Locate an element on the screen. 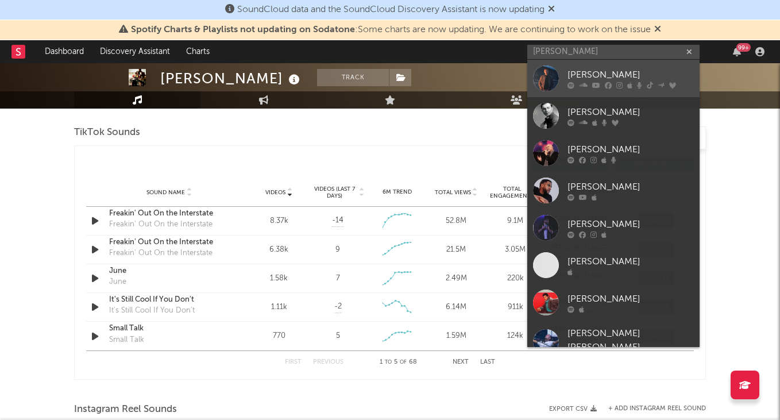 The height and width of the screenshot is (420, 780). span: TikTok Sounds is located at coordinates (107, 133).